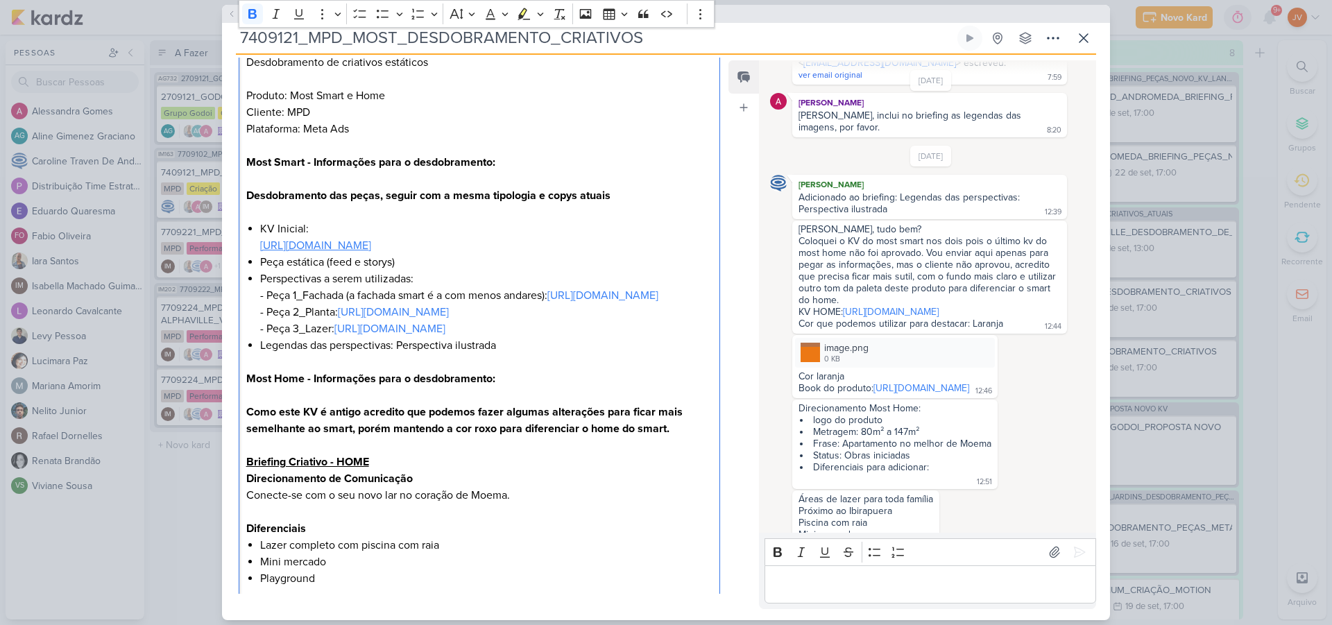 This screenshot has height=625, width=1332. Describe the element at coordinates (486, 237) in the screenshot. I see `li: KV Inicial:` at that location.